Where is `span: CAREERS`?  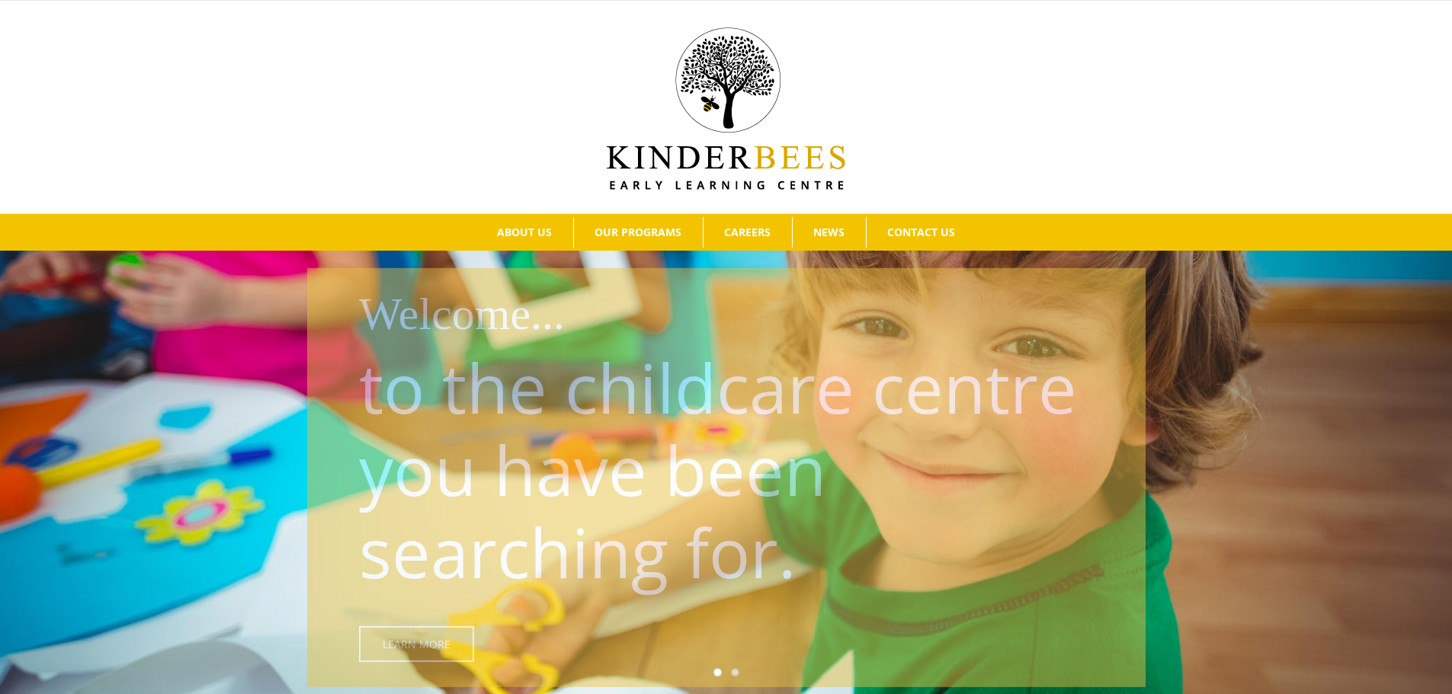 span: CAREERS is located at coordinates (747, 232).